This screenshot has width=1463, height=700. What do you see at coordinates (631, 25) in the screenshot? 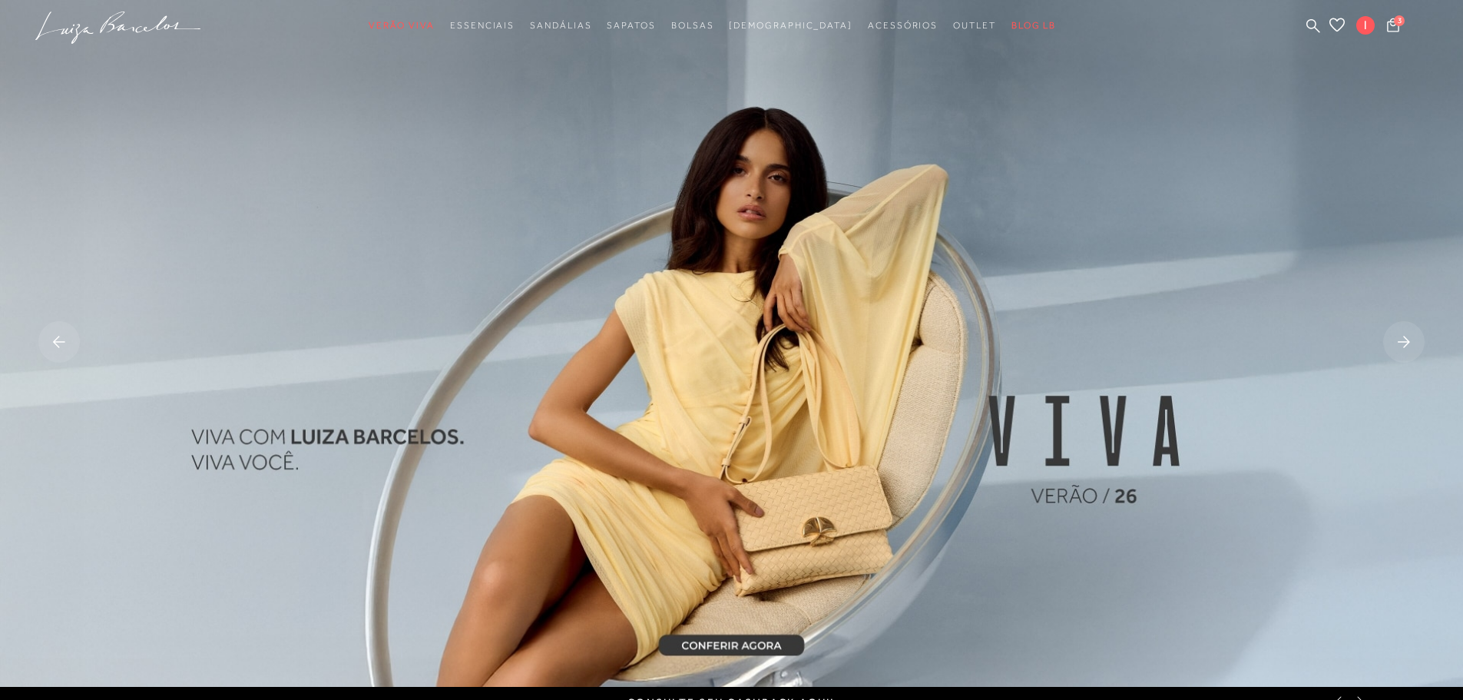
I see `span: Sapatos` at bounding box center [631, 25].